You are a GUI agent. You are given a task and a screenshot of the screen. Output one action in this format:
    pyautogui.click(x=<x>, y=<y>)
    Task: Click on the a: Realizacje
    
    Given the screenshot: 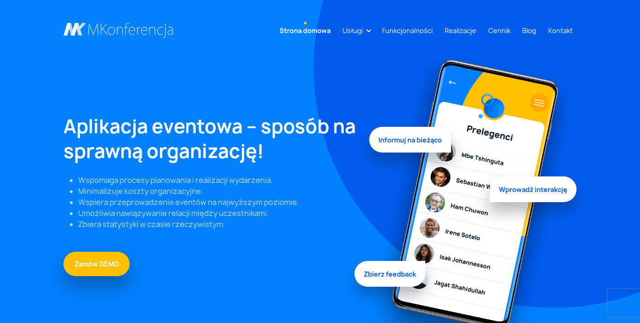 What is the action you would take?
    pyautogui.click(x=461, y=30)
    